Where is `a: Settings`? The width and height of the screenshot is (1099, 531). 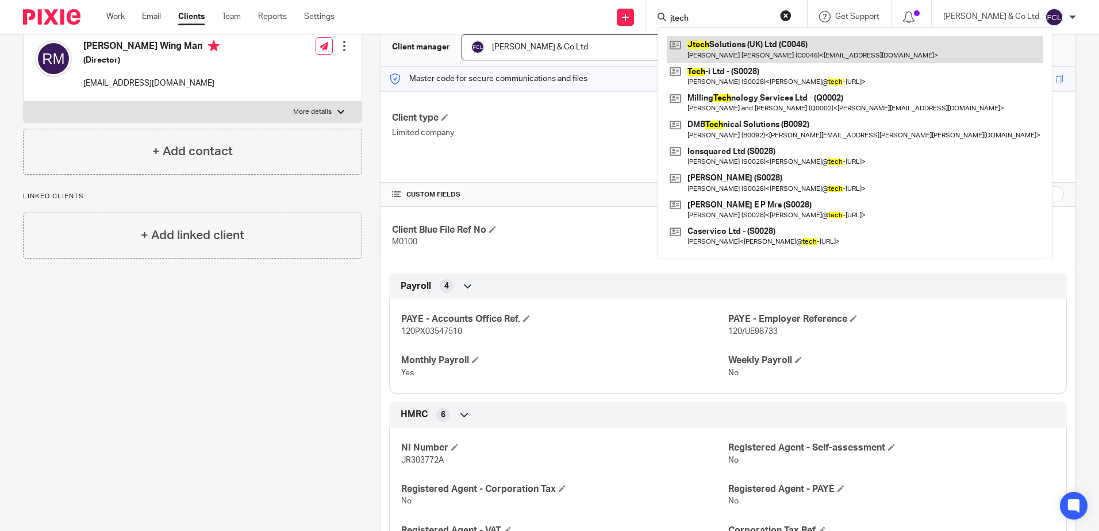
a: Settings is located at coordinates (319, 17).